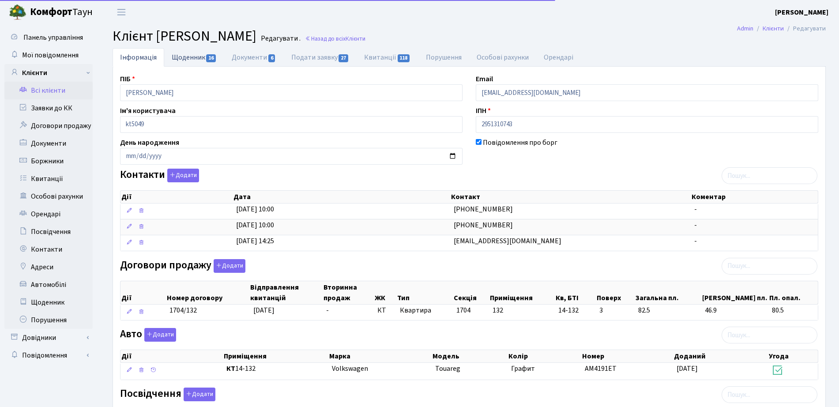 The height and width of the screenshot is (407, 839). What do you see at coordinates (49, 355) in the screenshot?
I see `a: Повідомлення` at bounding box center [49, 355].